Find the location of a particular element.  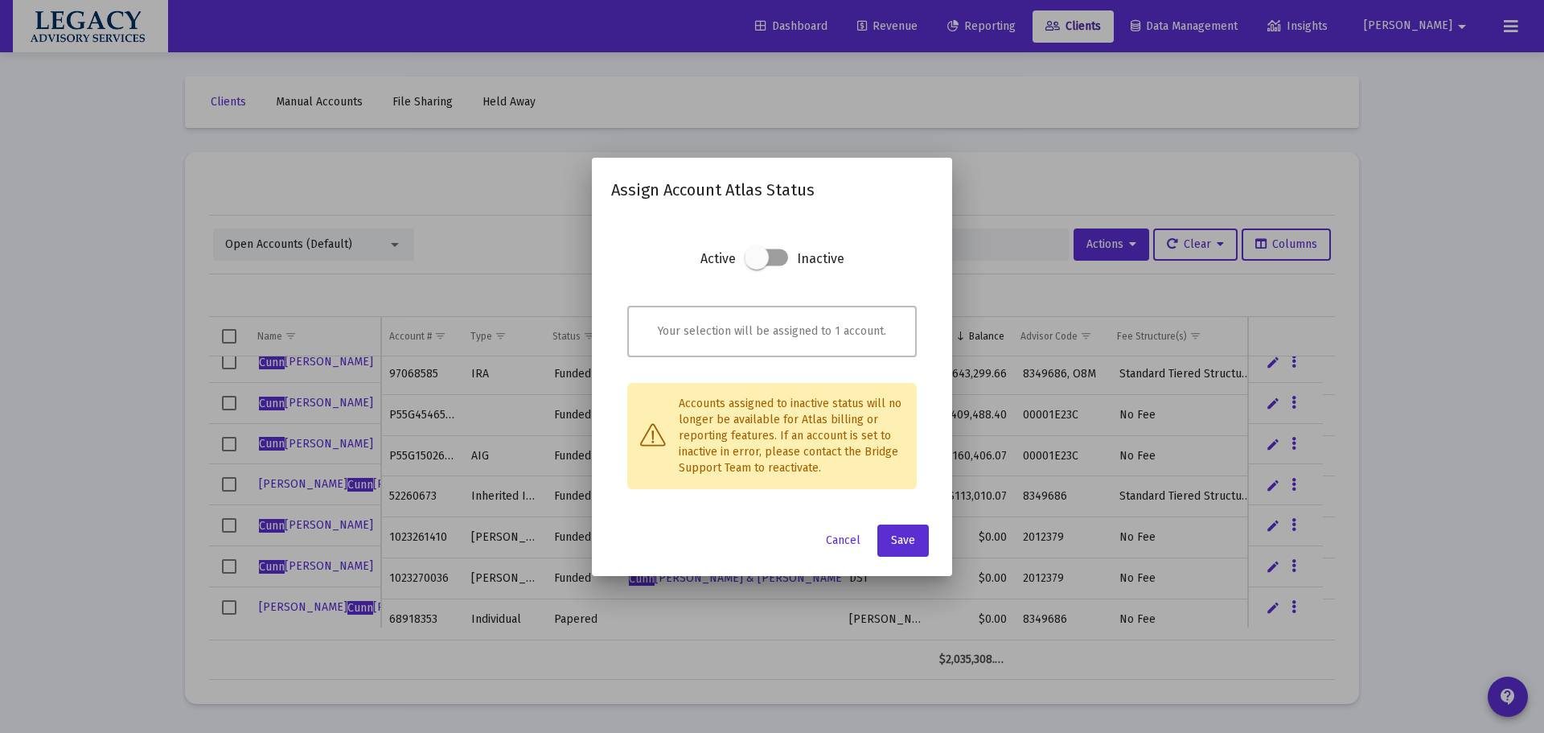

h2: Assign Account Atlas Status is located at coordinates (772, 190).